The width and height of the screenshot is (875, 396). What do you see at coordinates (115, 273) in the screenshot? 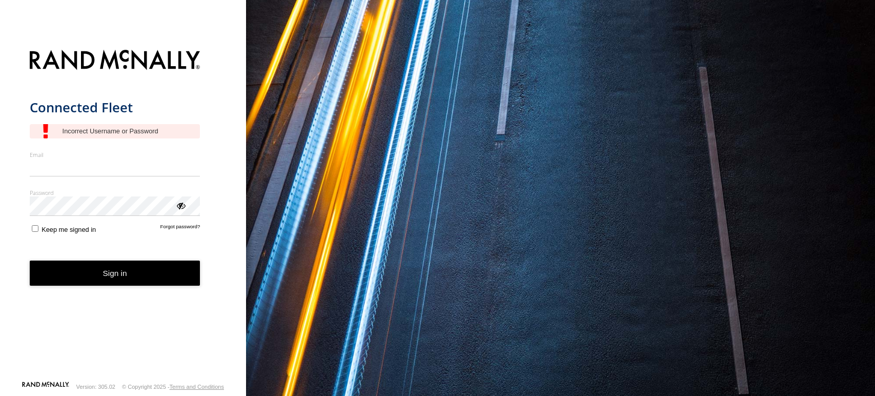
I see `button: Sign in` at bounding box center [115, 273].